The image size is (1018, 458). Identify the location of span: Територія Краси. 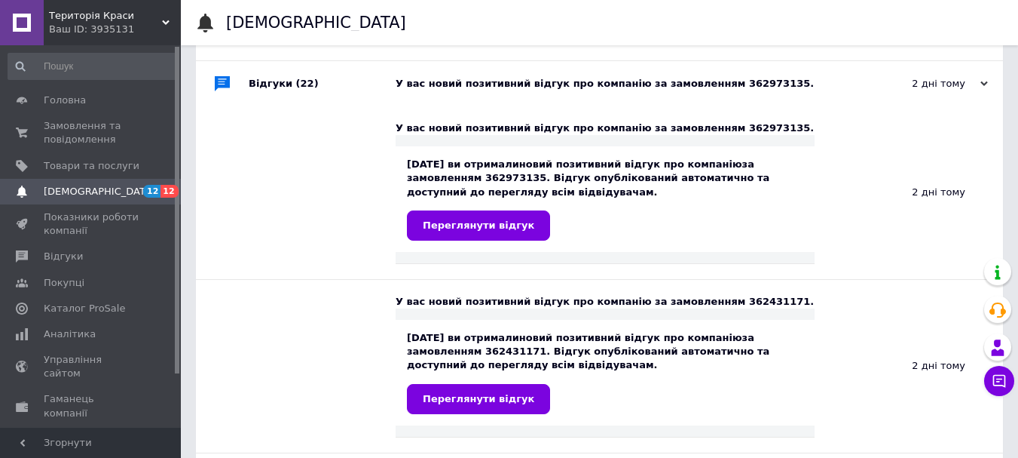
(106, 16).